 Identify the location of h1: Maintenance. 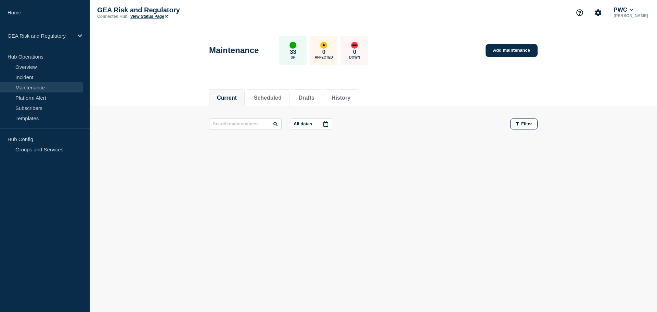
(234, 50).